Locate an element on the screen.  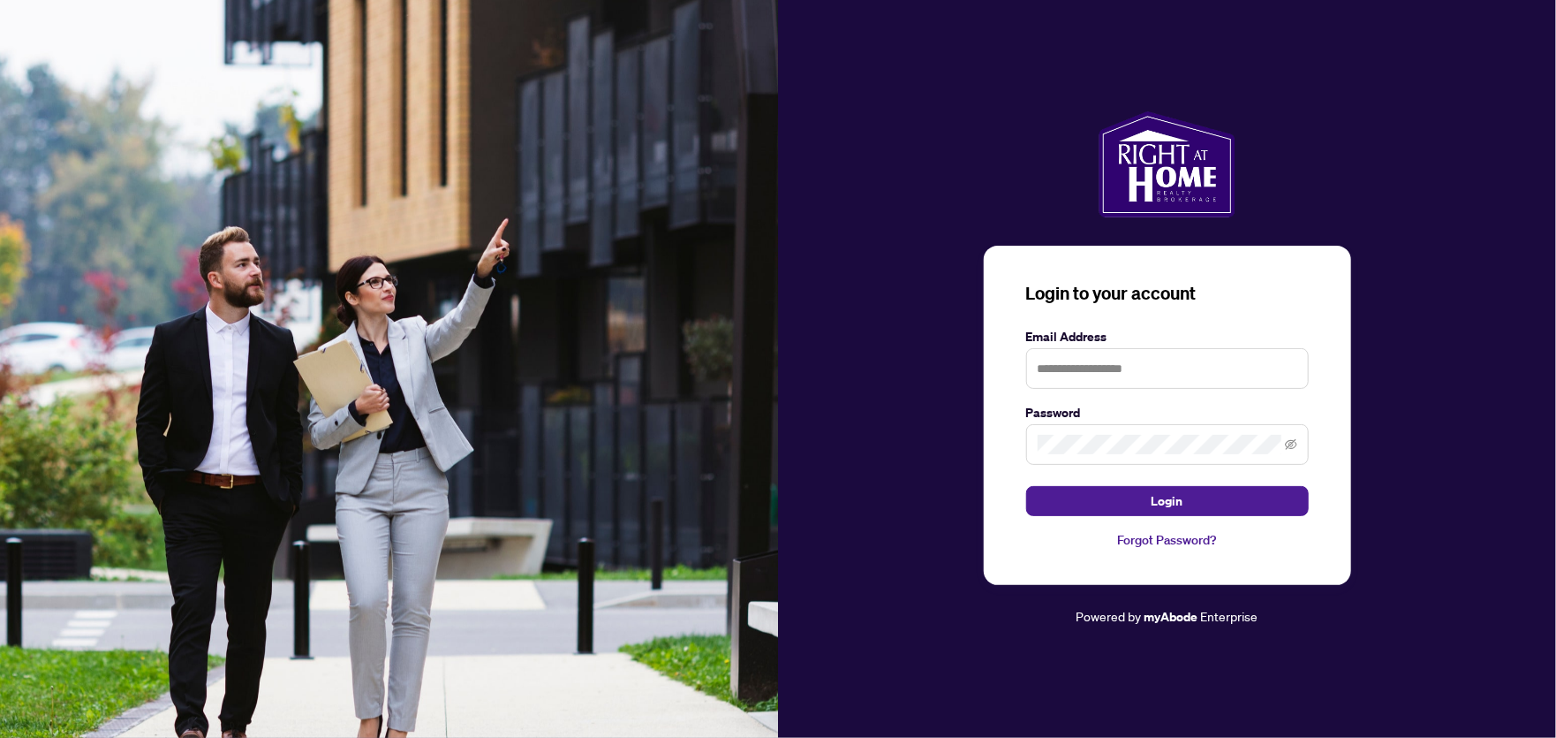
span: eye-invisible is located at coordinates (1291, 444).